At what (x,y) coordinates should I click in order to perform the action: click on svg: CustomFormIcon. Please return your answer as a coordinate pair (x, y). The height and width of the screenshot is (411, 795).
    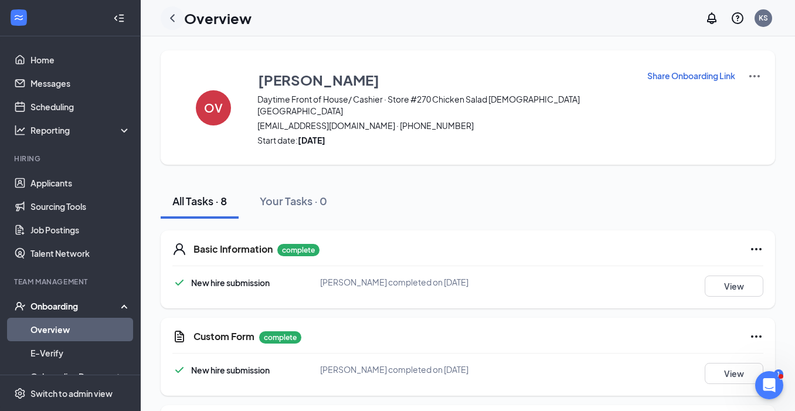
    Looking at the image, I should click on (180, 337).